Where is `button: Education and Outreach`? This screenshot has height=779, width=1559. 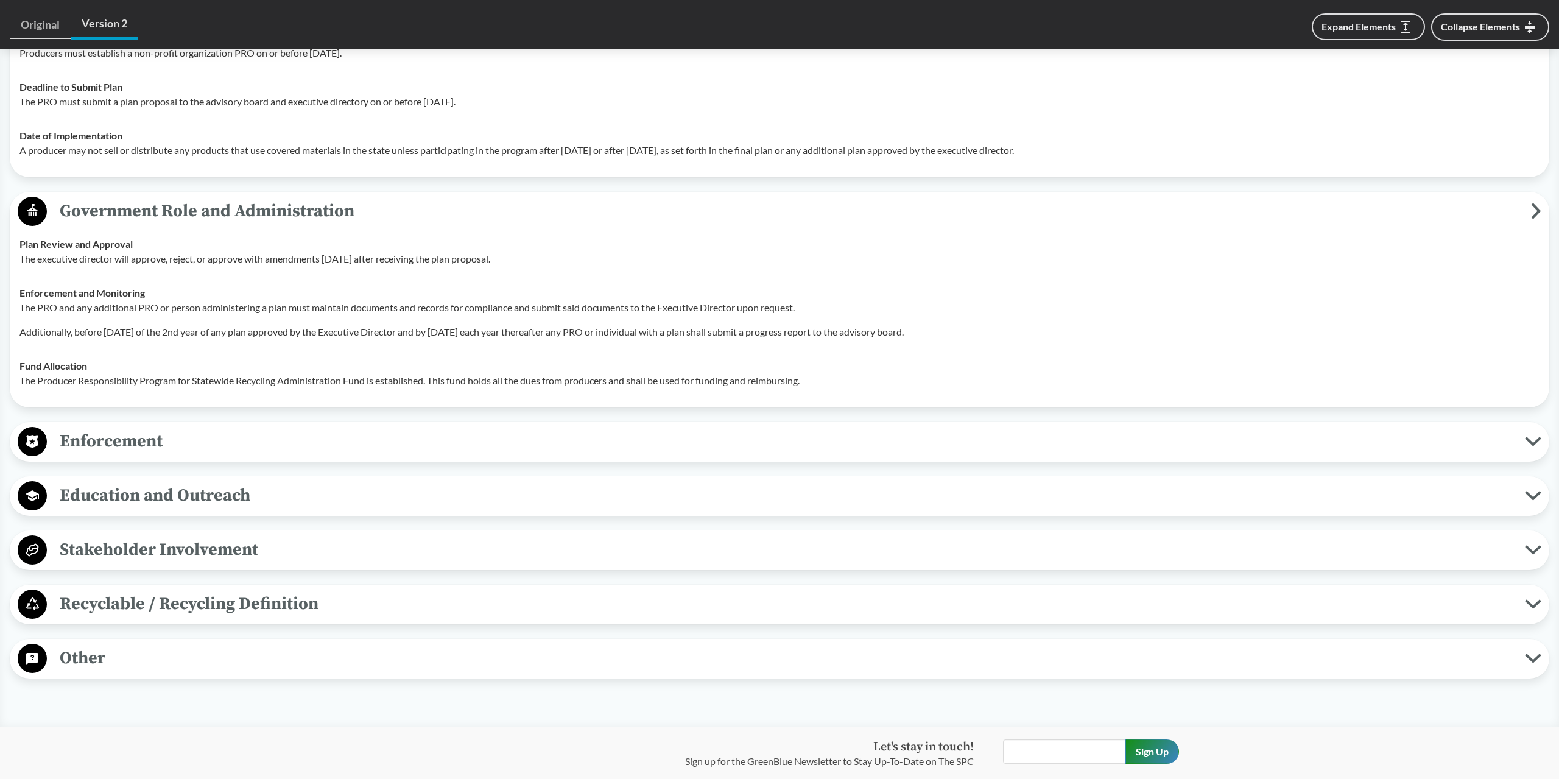 button: Education and Outreach is located at coordinates (780, 496).